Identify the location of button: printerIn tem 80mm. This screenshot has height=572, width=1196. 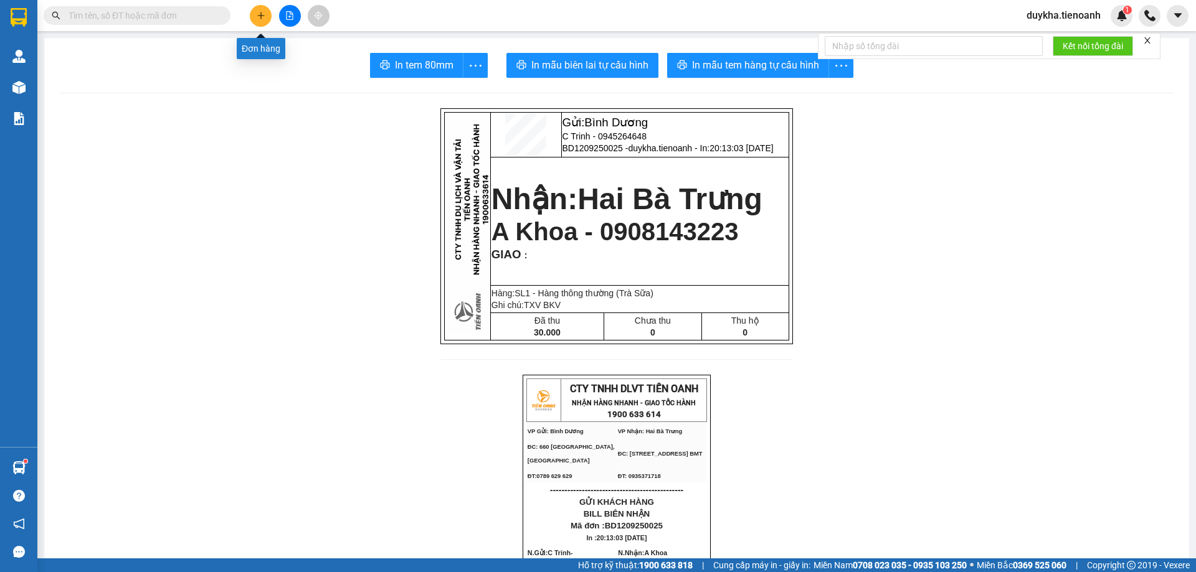
(417, 65).